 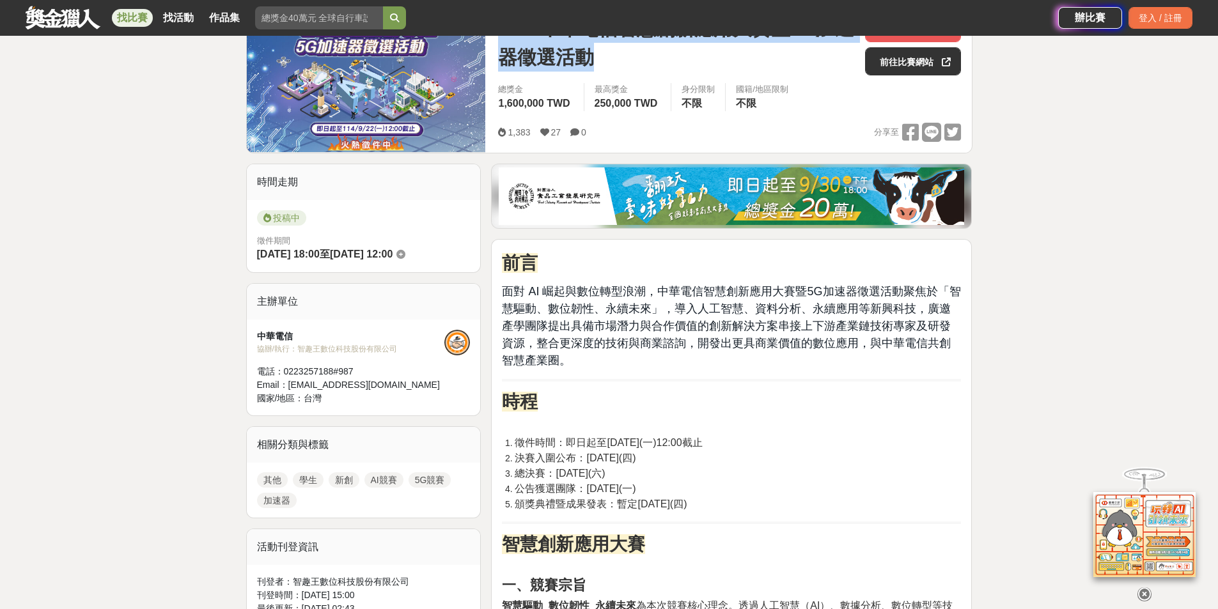 I want to click on div: 電話： 0223257188#987, so click(x=351, y=371).